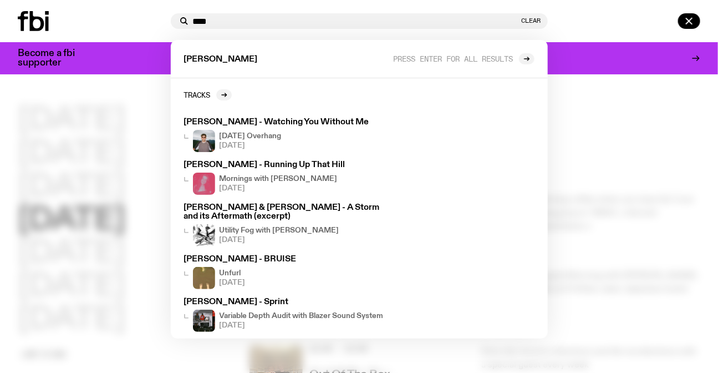 This screenshot has width=718, height=373. Describe the element at coordinates (531, 21) in the screenshot. I see `button: Clear` at that location.